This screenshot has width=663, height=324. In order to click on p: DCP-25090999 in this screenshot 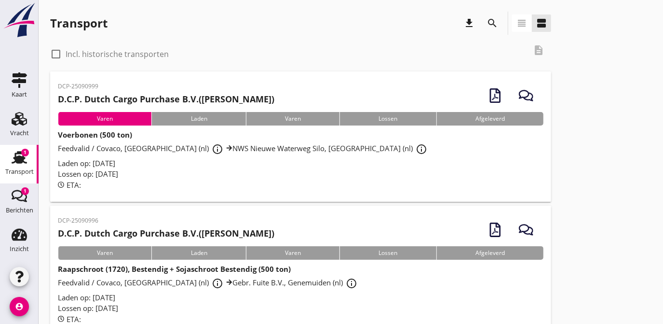, I will do `click(166, 86)`.